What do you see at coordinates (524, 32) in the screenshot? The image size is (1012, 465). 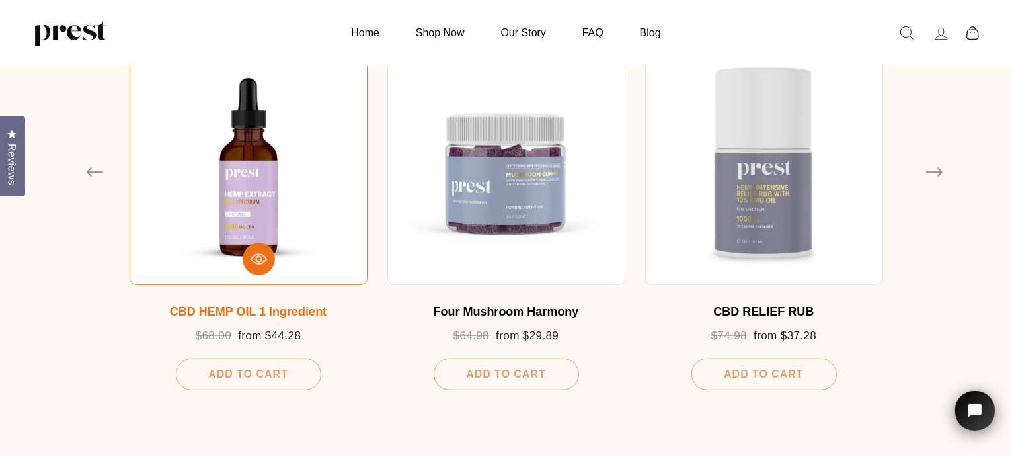 I see `a: Our Story` at bounding box center [524, 32].